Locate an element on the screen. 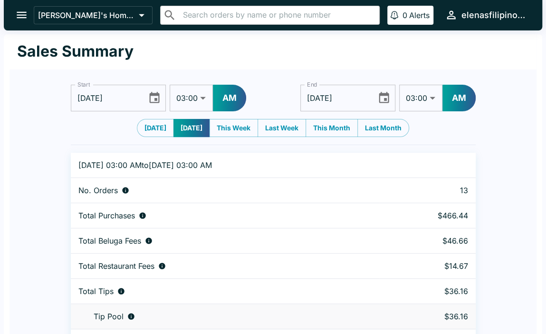 This screenshot has height=334, width=546. div: Tips unclaimed by a waiter is located at coordinates (225, 316).